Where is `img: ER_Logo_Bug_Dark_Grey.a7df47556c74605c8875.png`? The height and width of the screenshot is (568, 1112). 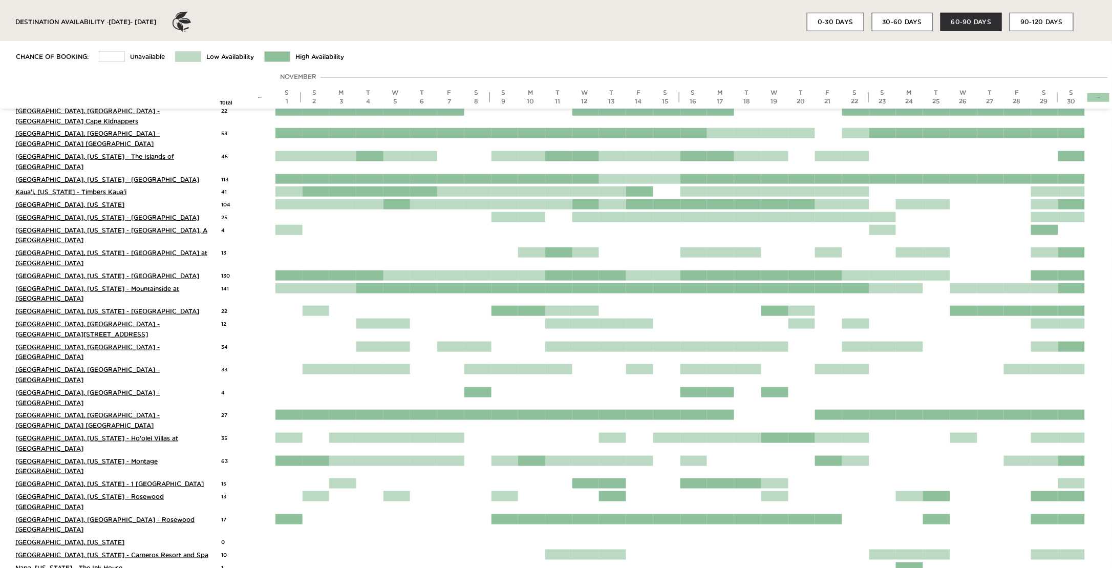
img: ER_Logo_Bug_Dark_Grey.a7df47556c74605c8875.png is located at coordinates (182, 22).